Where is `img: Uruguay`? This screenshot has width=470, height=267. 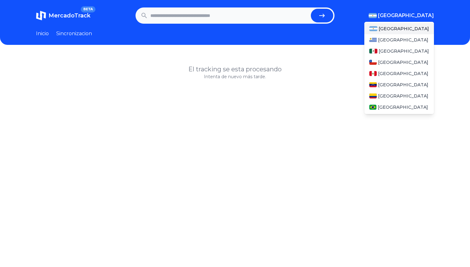 img: Uruguay is located at coordinates (373, 40).